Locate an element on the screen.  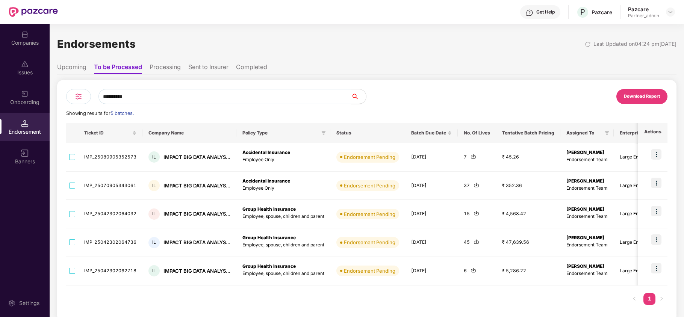
a: 1 is located at coordinates (649, 299).